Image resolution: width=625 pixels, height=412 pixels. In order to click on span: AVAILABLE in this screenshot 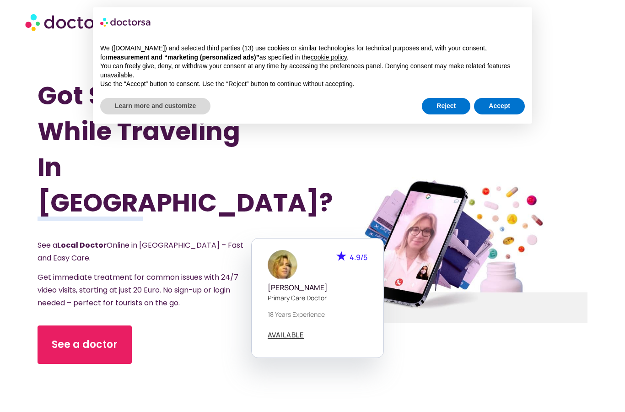, I will do `click(286, 335)`.